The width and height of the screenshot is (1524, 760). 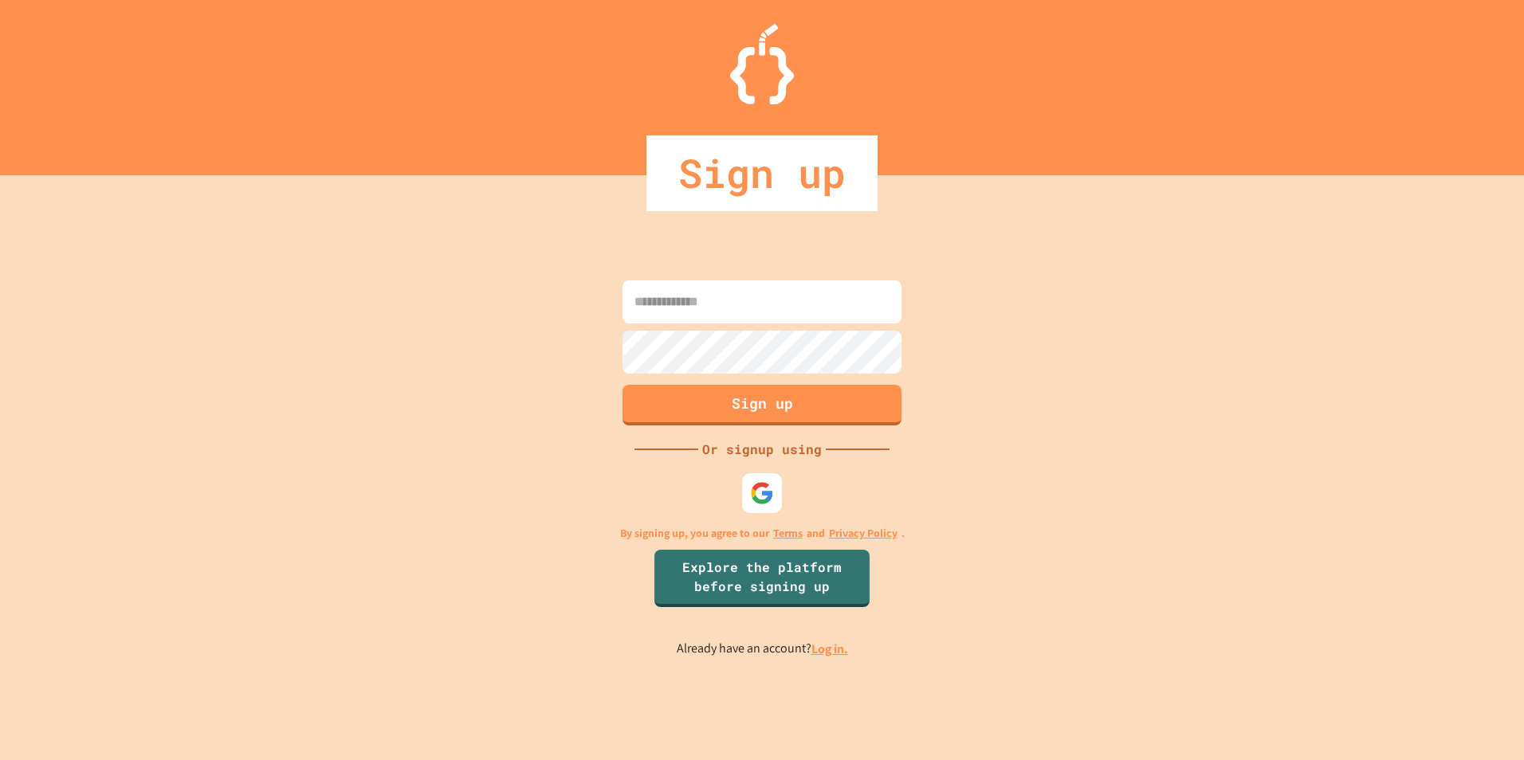 What do you see at coordinates (863, 533) in the screenshot?
I see `a: Privacy Policy` at bounding box center [863, 533].